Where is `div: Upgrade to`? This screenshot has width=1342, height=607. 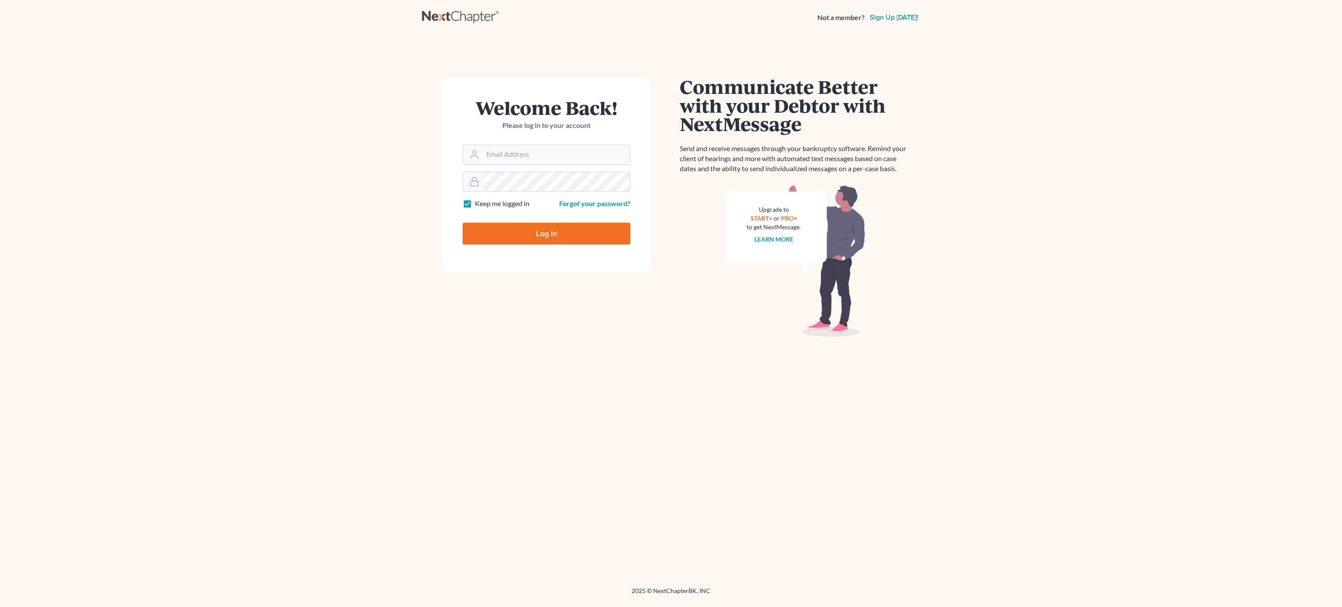 div: Upgrade to is located at coordinates (774, 210).